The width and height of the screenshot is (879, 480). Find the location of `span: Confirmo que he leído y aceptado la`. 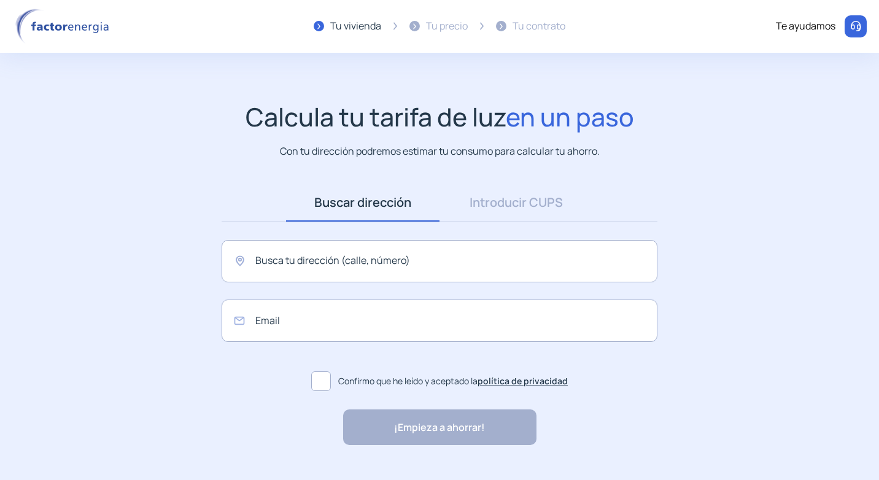

span: Confirmo que he leído y aceptado la is located at coordinates (453, 381).